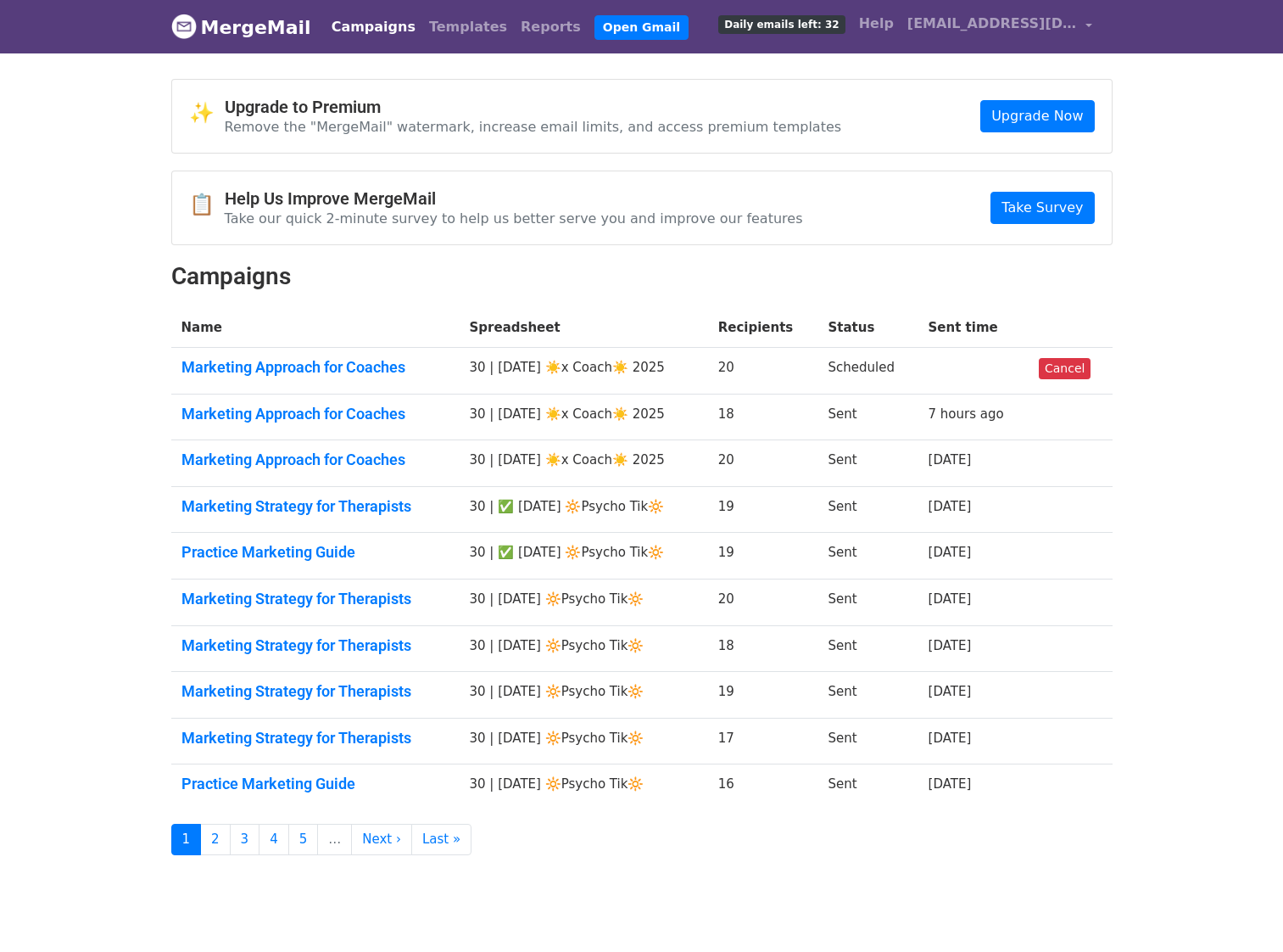 This screenshot has height=952, width=1283. I want to click on p: Take our quick 2-minute survey to help us better serve you and improve our features, so click(514, 218).